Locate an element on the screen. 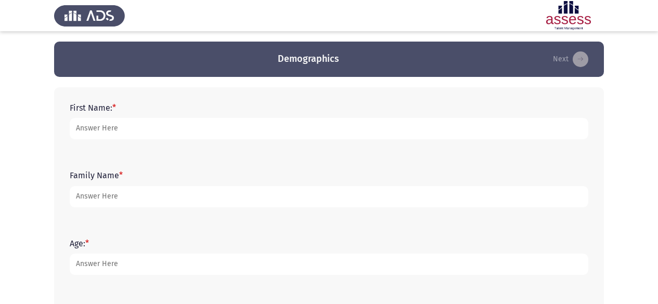 This screenshot has height=304, width=658. button: load next page is located at coordinates (570, 59).